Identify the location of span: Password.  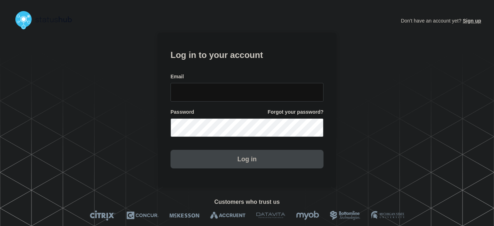
(182, 112).